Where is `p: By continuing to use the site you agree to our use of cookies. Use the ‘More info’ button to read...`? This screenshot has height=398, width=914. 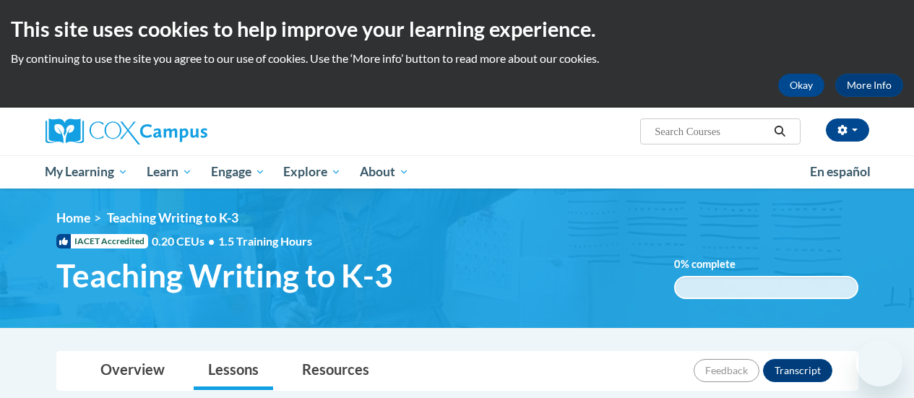
p: By continuing to use the site you agree to our use of cookies. Use the ‘More info’ button to read... is located at coordinates (457, 59).